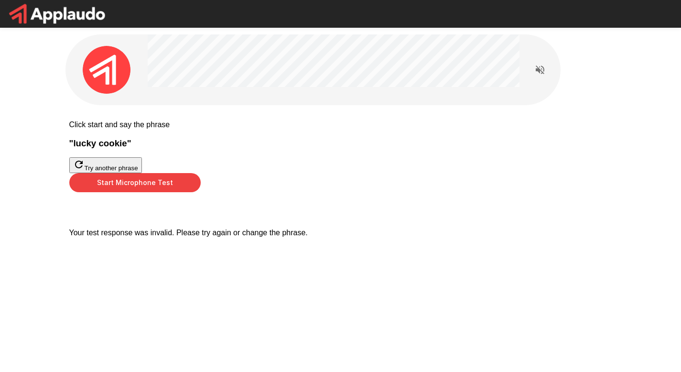 The width and height of the screenshot is (681, 372). Describe the element at coordinates (540, 70) in the screenshot. I see `button: Read questions aloud` at that location.